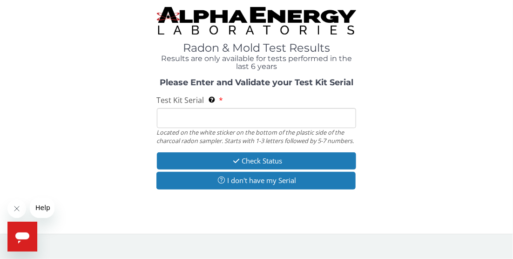 The image size is (513, 259). I want to click on span: Help, so click(13, 10).